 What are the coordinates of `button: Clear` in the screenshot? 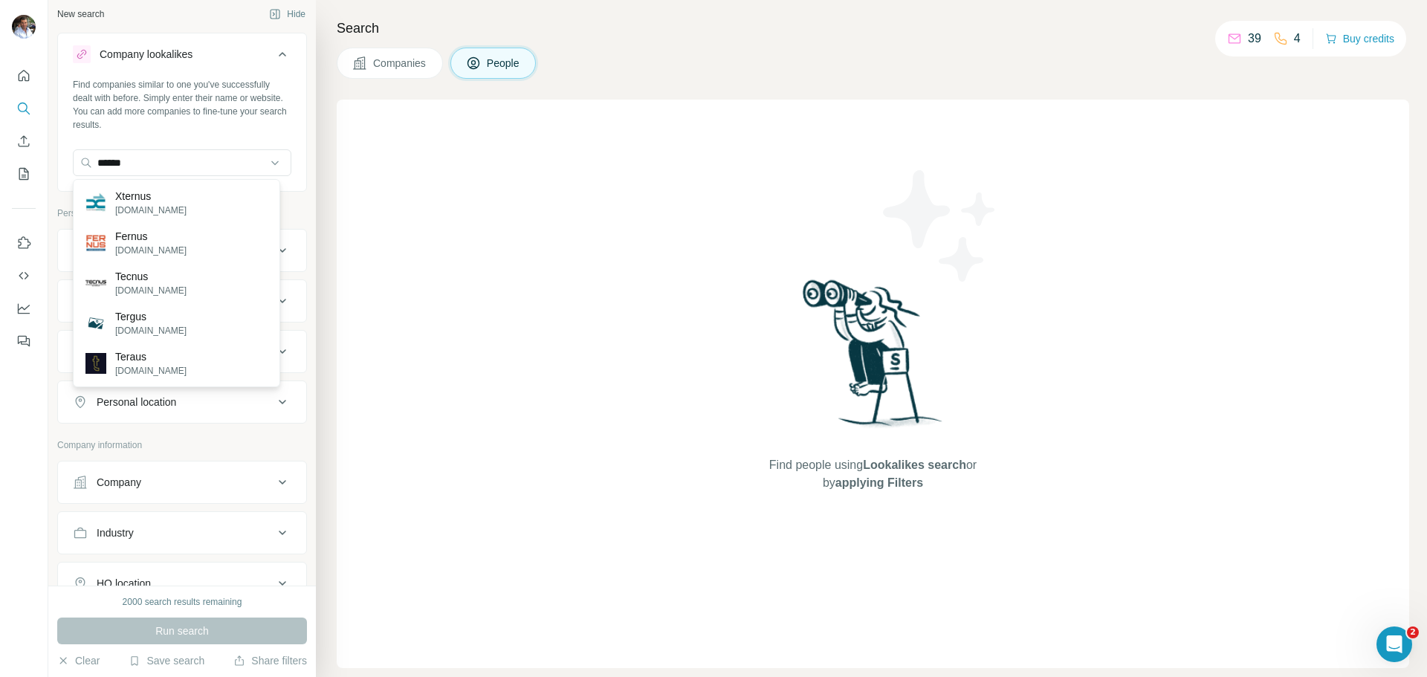 It's located at (78, 661).